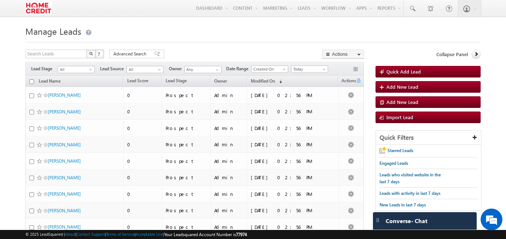 This screenshot has height=239, width=506. Describe the element at coordinates (343, 54) in the screenshot. I see `button: Actions` at that location.